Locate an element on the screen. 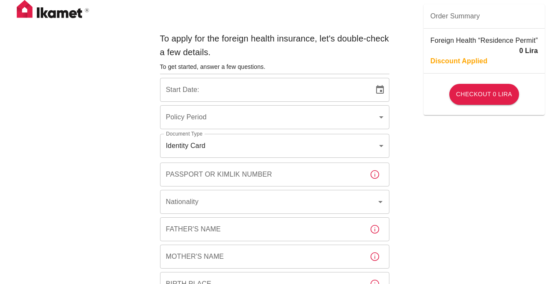 The height and width of the screenshot is (284, 549). input: DD/MM/YYYY is located at coordinates (264, 90).